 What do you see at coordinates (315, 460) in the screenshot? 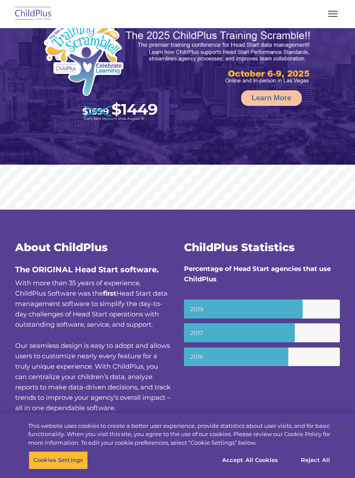
I see `button: Reject All` at bounding box center [315, 460].